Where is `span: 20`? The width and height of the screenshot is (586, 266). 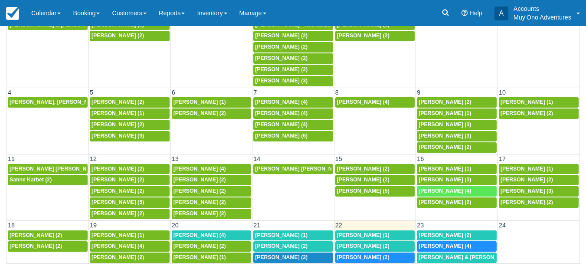 span: 20 is located at coordinates (175, 225).